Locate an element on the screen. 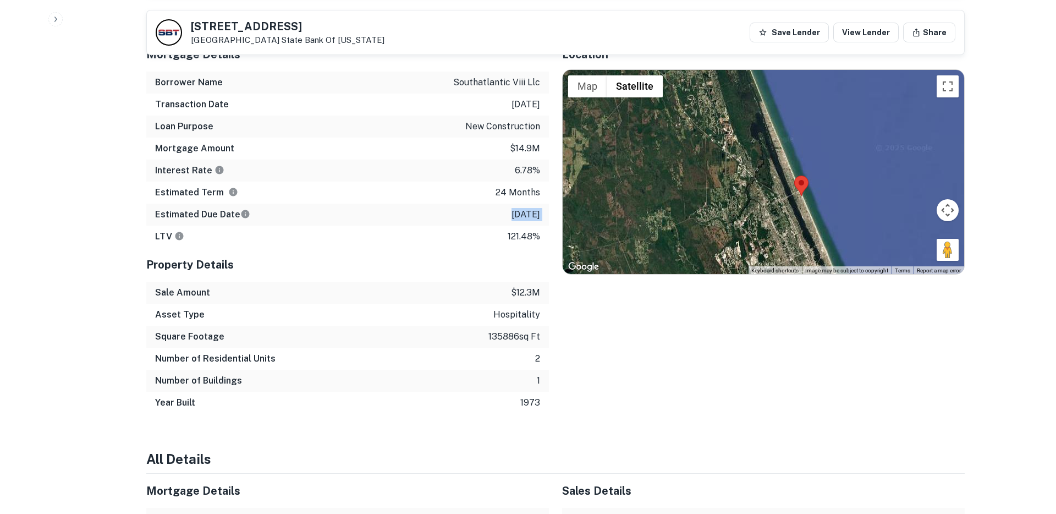  button: Drag Pegman onto the map to open Street View is located at coordinates (948, 250).